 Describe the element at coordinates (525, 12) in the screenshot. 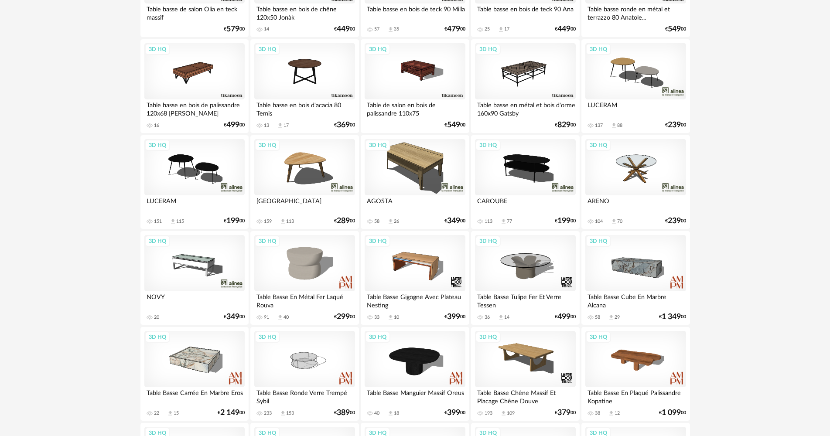

I see `div: Table basse en bois de teck 90 Ana` at that location.